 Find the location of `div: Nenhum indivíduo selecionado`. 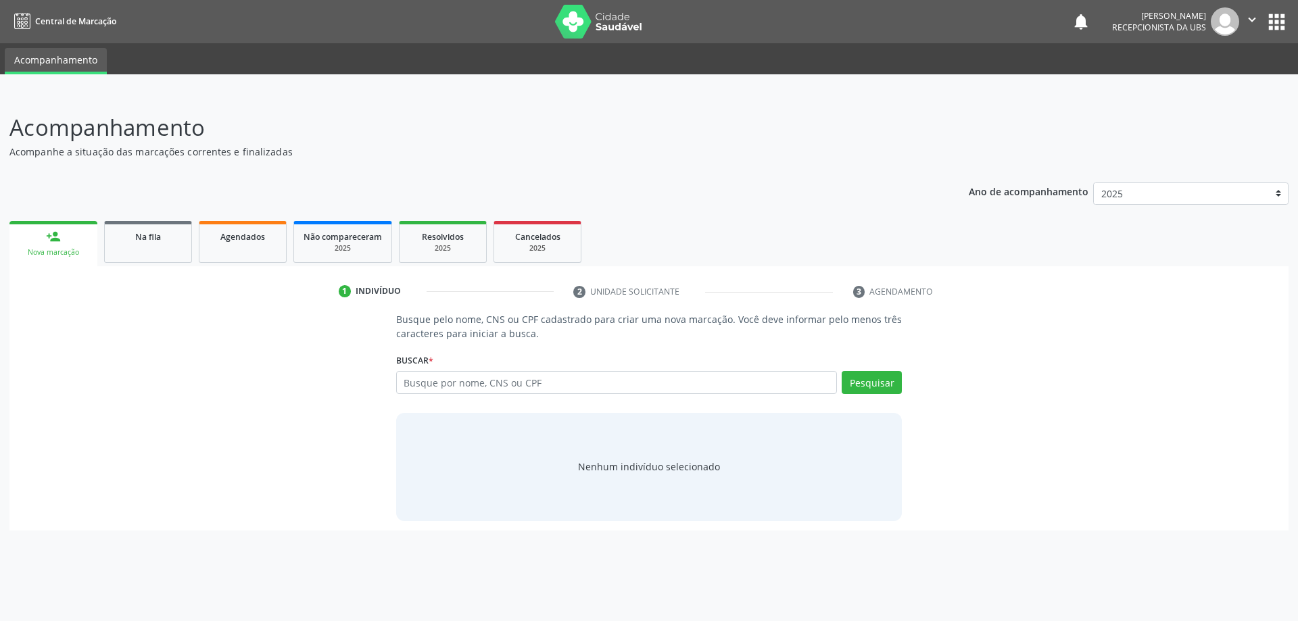

div: Nenhum indivíduo selecionado is located at coordinates (649, 467).